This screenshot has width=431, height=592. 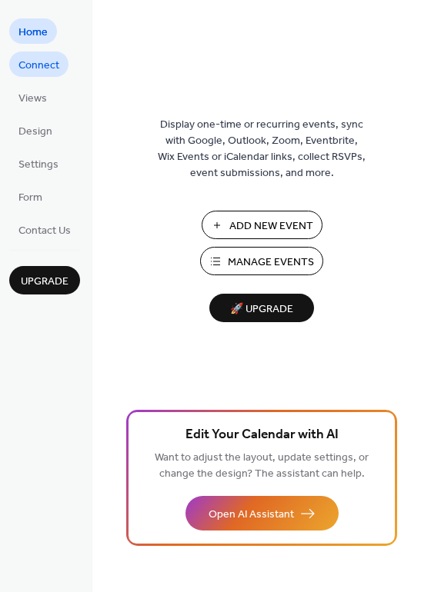 What do you see at coordinates (32, 97) in the screenshot?
I see `a: Views` at bounding box center [32, 97].